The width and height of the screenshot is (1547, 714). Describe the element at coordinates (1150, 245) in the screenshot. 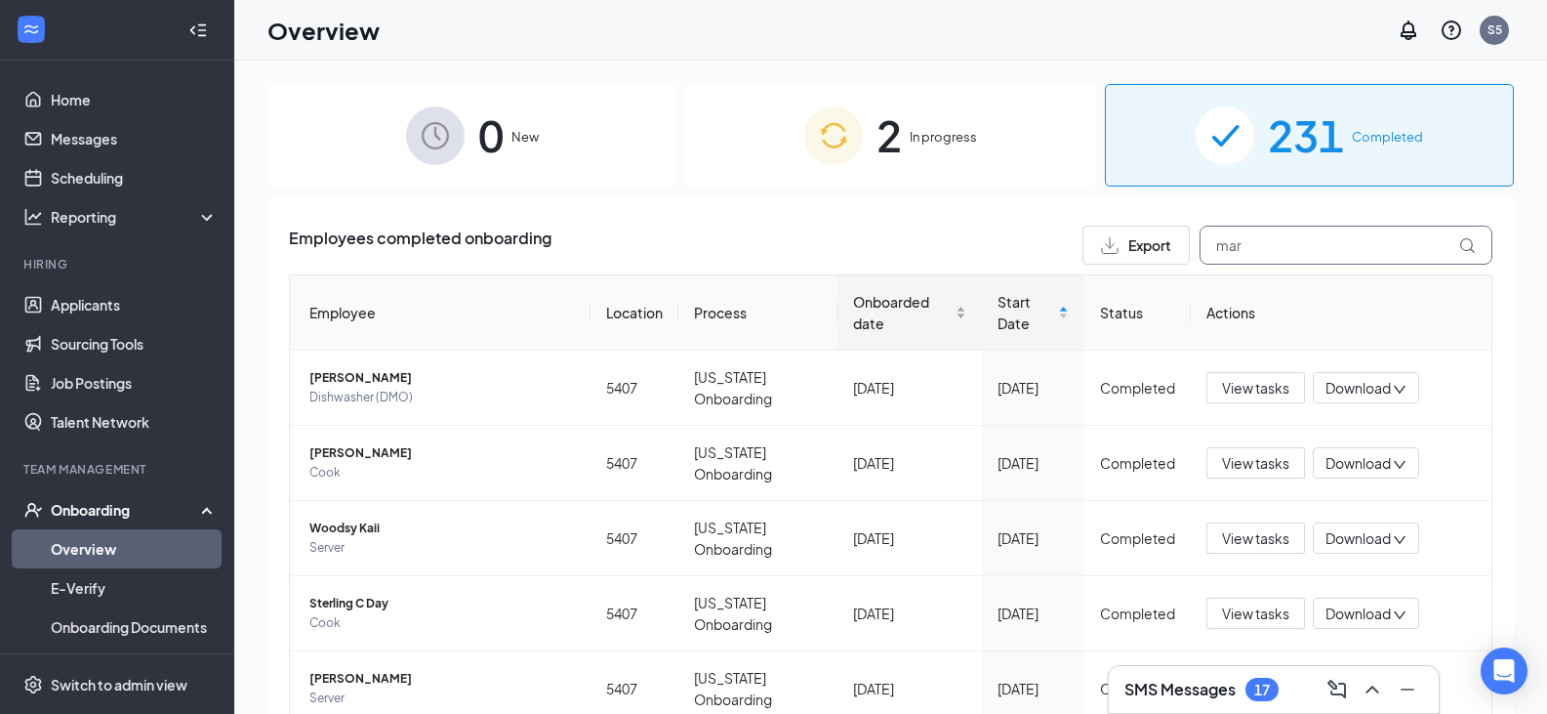

I see `span: Export` at that location.